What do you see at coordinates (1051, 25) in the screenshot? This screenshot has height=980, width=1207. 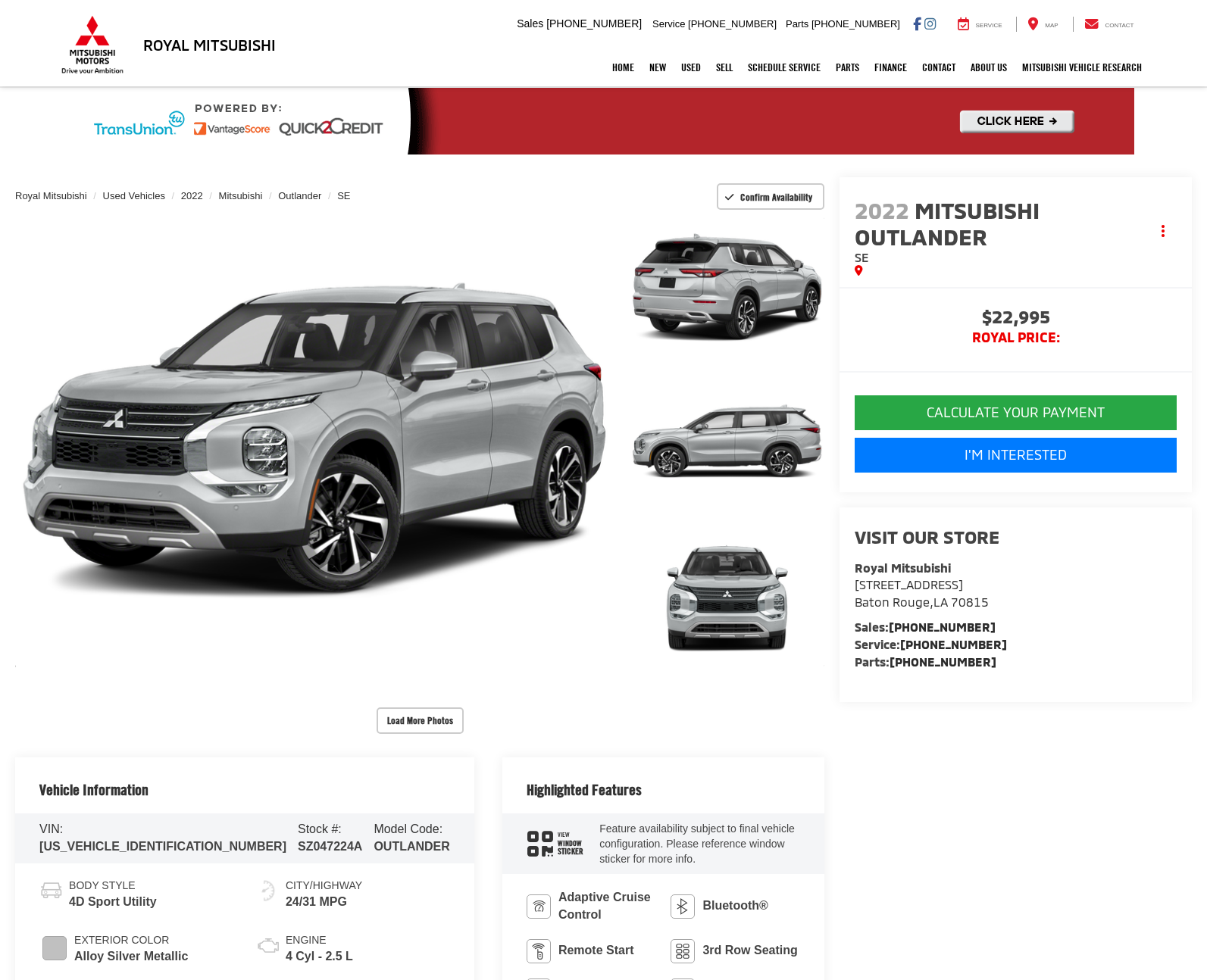 I see `span: Map` at bounding box center [1051, 25].